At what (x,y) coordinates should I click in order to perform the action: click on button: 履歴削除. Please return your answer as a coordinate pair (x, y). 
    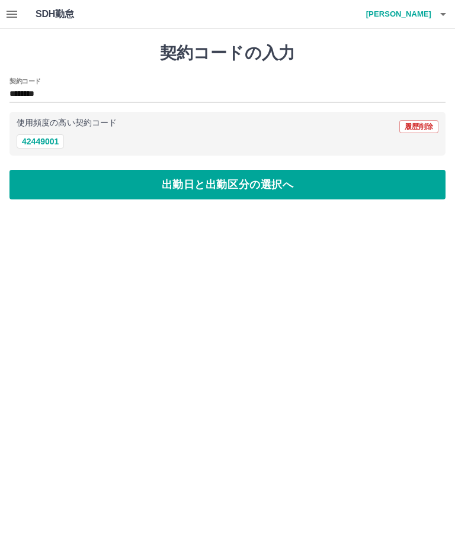
    Looking at the image, I should click on (419, 127).